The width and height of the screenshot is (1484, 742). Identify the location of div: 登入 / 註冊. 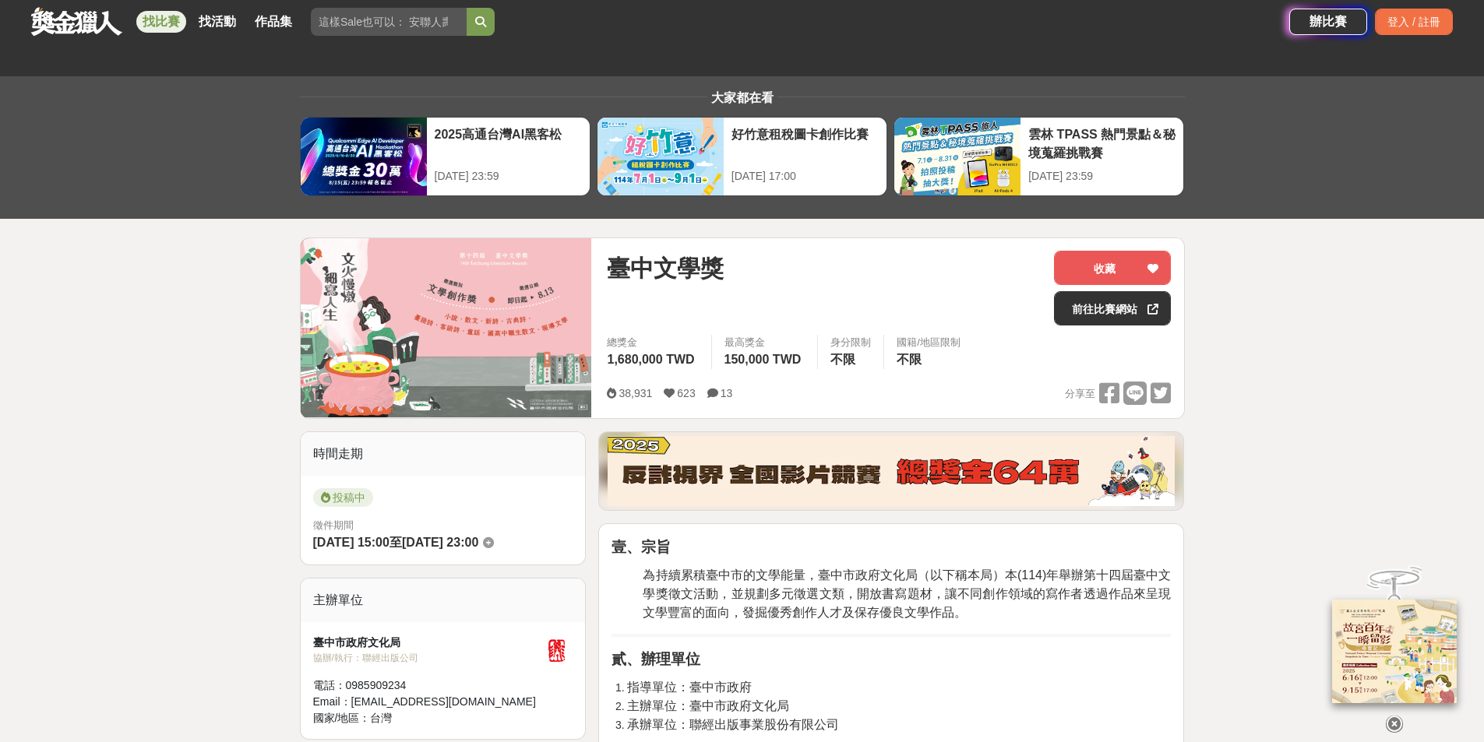
(1414, 22).